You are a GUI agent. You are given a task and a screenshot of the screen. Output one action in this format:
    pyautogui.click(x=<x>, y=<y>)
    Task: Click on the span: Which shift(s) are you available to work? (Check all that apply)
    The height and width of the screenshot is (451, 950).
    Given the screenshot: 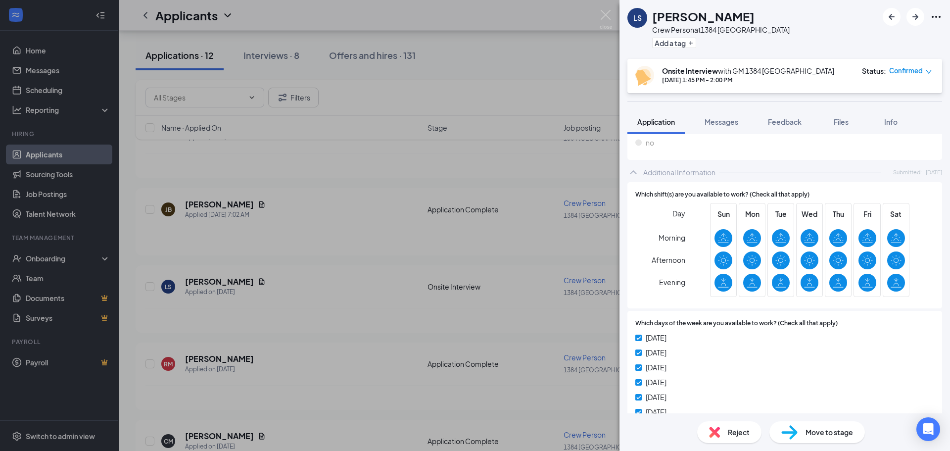 What is the action you would take?
    pyautogui.click(x=723, y=195)
    